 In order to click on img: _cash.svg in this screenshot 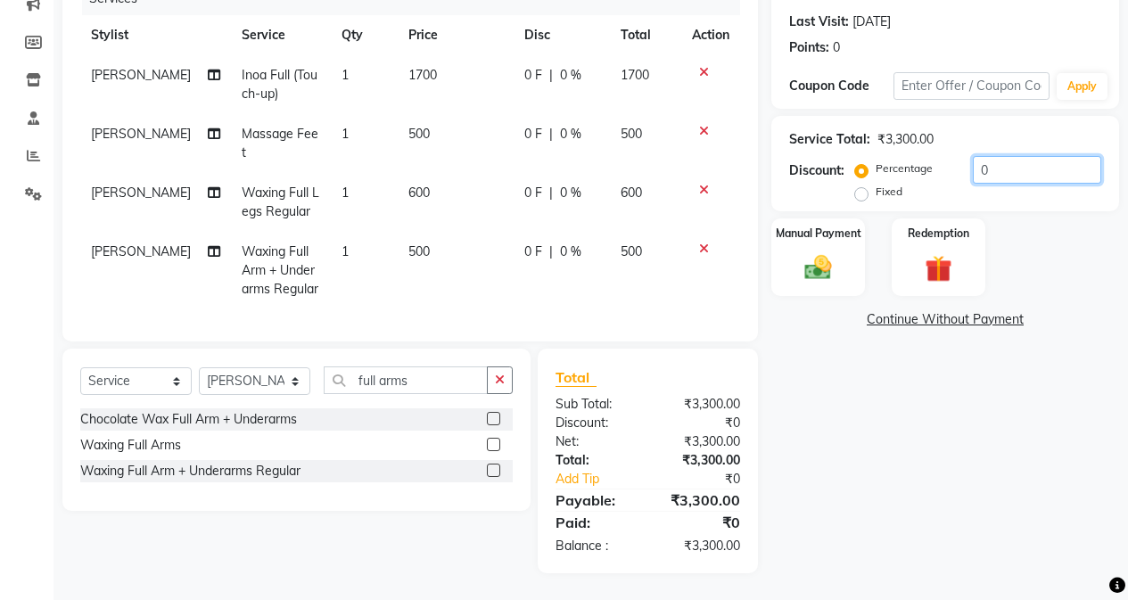, I will do `click(818, 268)`.